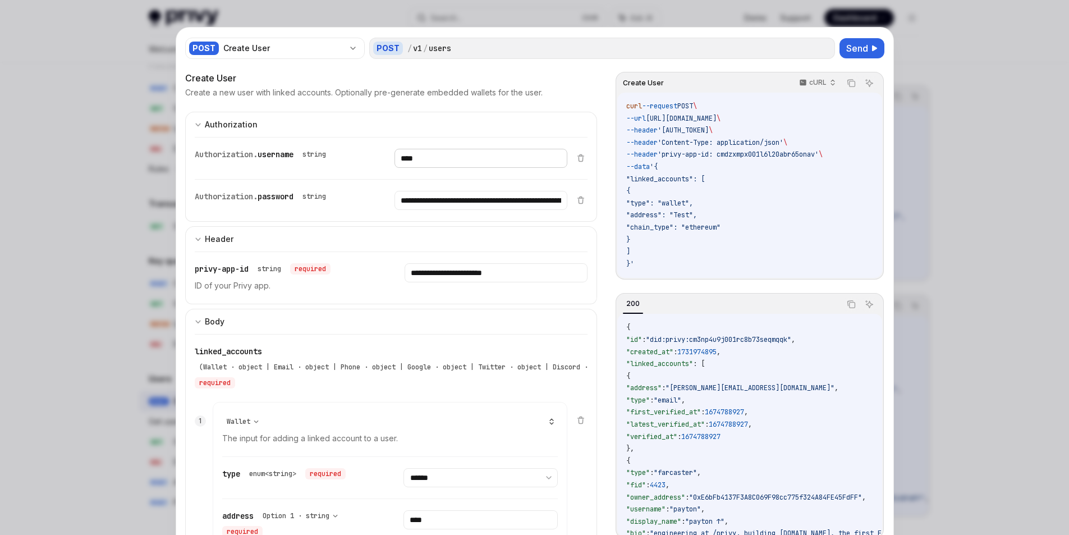 The image size is (1069, 535). What do you see at coordinates (862, 48) in the screenshot?
I see `button: Send` at bounding box center [862, 48].